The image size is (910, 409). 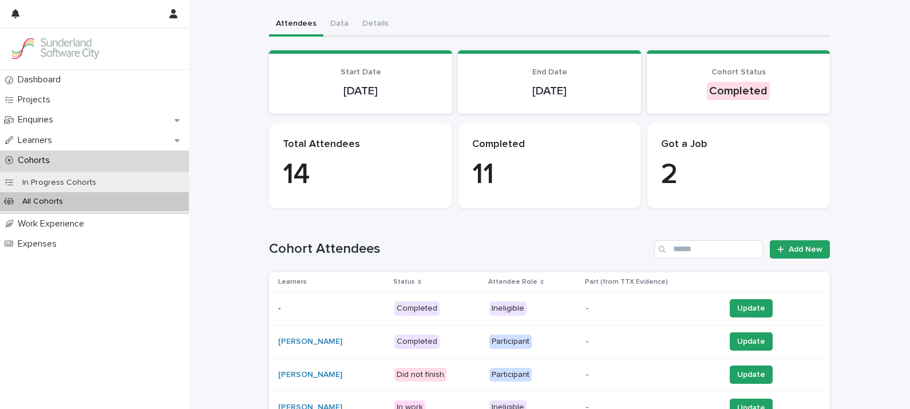 I want to click on tr: -CompletedIneligible-Update, so click(x=550, y=309).